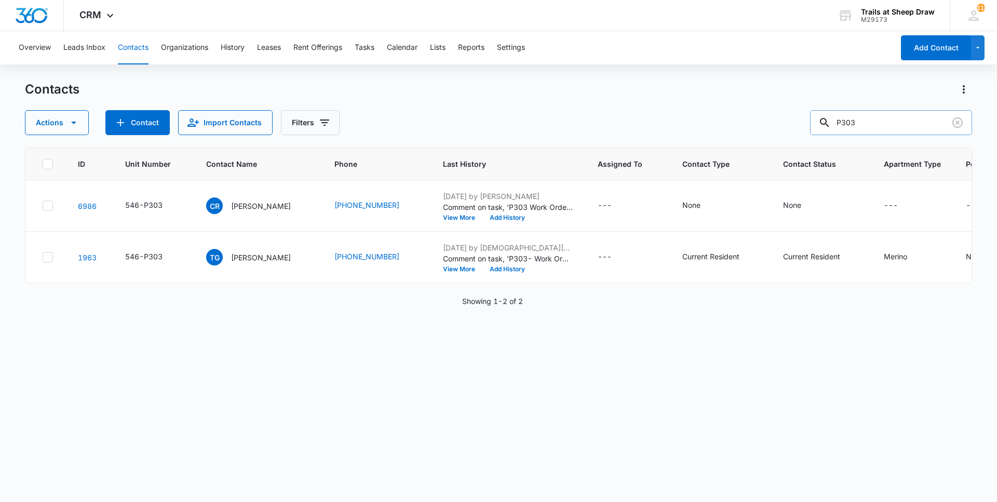 The height and width of the screenshot is (502, 997). What do you see at coordinates (438, 48) in the screenshot?
I see `button: Lists` at bounding box center [438, 48].